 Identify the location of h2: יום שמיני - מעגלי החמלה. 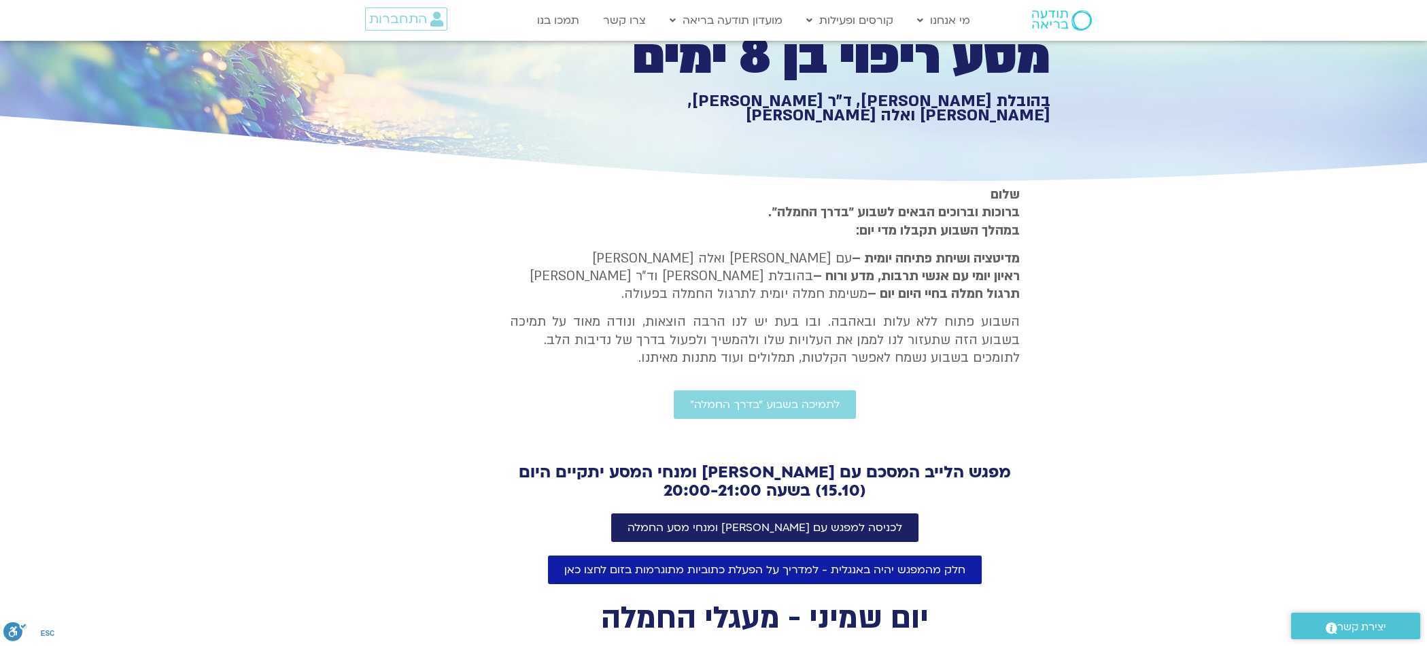
(765, 618).